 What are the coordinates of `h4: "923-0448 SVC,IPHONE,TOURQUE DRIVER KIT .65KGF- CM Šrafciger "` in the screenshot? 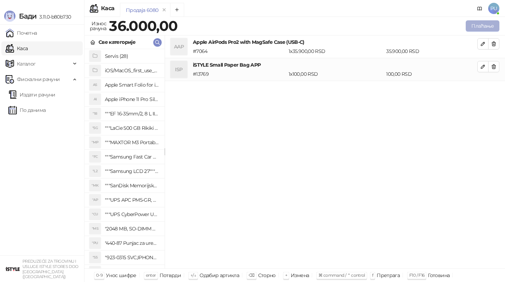 It's located at (132, 272).